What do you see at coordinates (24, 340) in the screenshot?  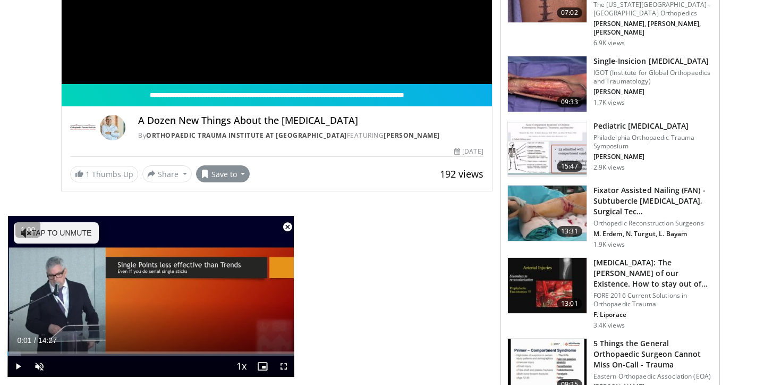 I see `span: 0:01` at bounding box center [24, 340].